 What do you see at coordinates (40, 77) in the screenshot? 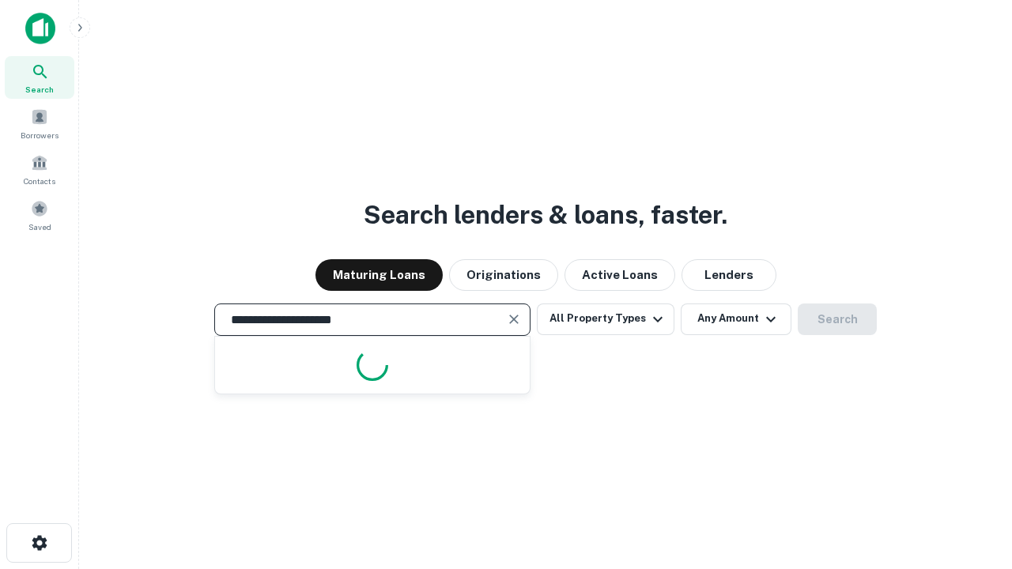
I see `a: Search` at bounding box center [40, 77].